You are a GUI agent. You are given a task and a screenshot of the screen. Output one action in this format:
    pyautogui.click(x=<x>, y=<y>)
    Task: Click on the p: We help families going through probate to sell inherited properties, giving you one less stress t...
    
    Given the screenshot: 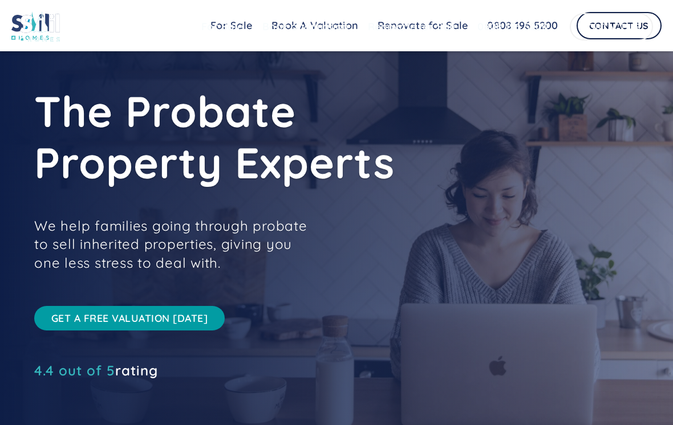 What is the action you would take?
    pyautogui.click(x=177, y=244)
    